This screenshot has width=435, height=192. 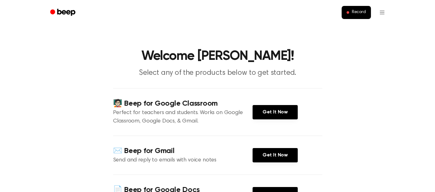 What do you see at coordinates (63, 12) in the screenshot?
I see `a: Beep` at bounding box center [63, 12].